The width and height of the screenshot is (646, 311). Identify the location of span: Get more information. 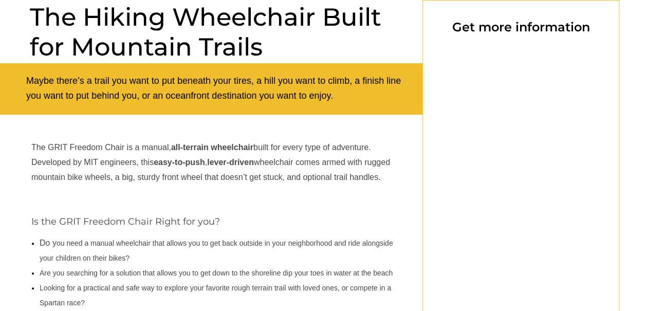
(521, 27).